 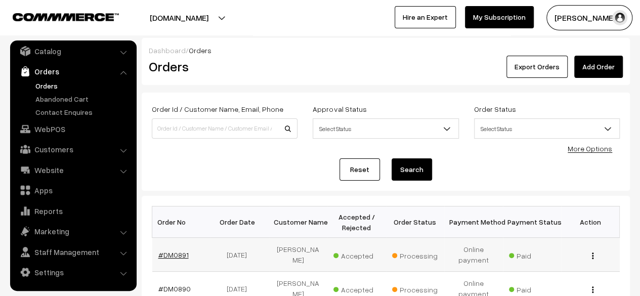 What do you see at coordinates (83, 112) in the screenshot?
I see `a: Contact Enquires` at bounding box center [83, 112].